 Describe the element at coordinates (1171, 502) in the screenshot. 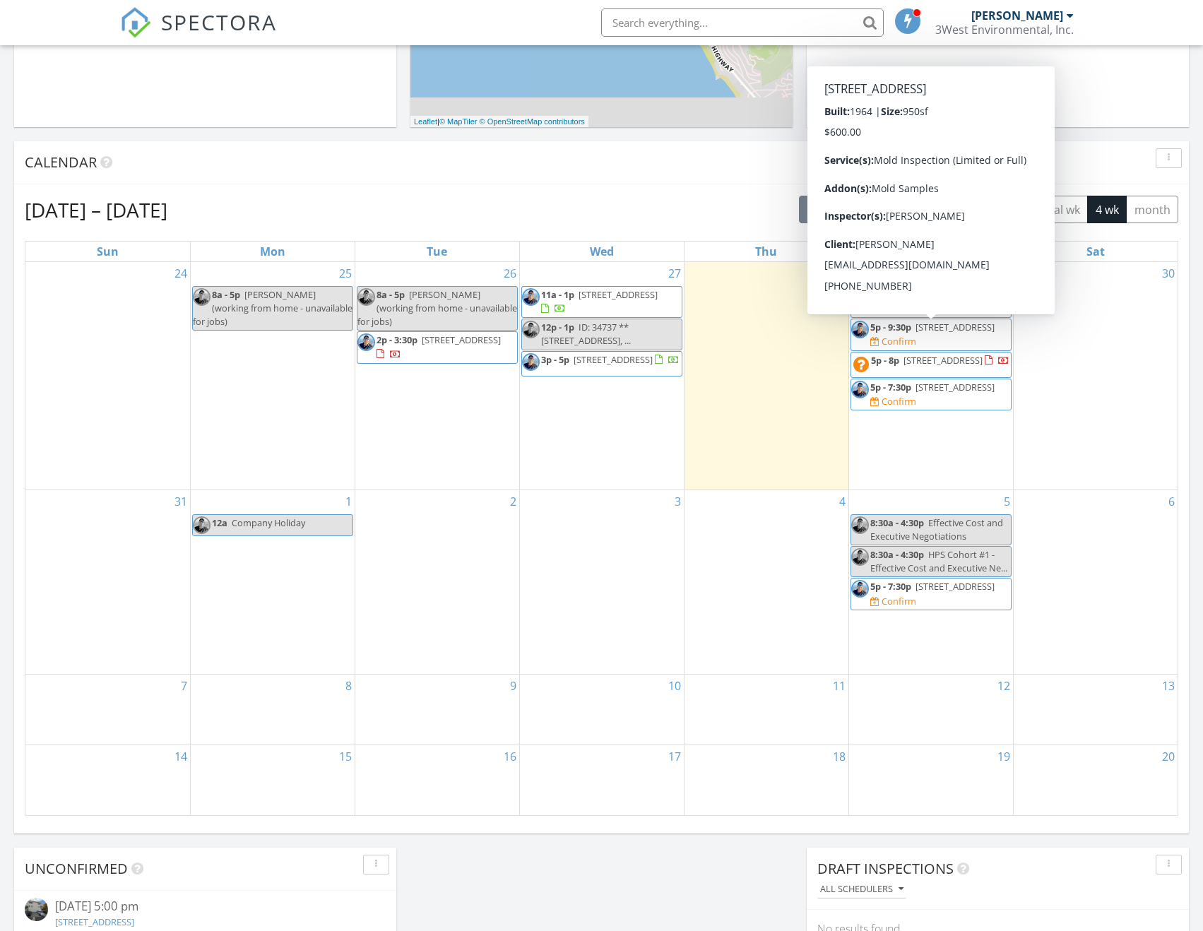

I see `a: Go to September 6, 2025` at that location.